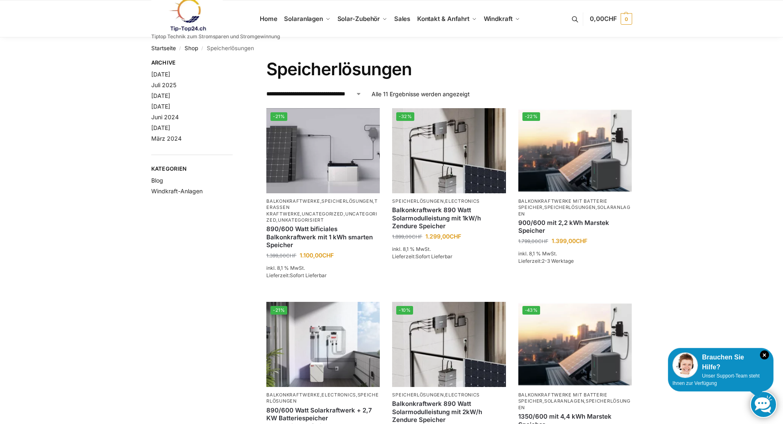 The image size is (783, 424). I want to click on h1: Speicherlösungen, so click(449, 69).